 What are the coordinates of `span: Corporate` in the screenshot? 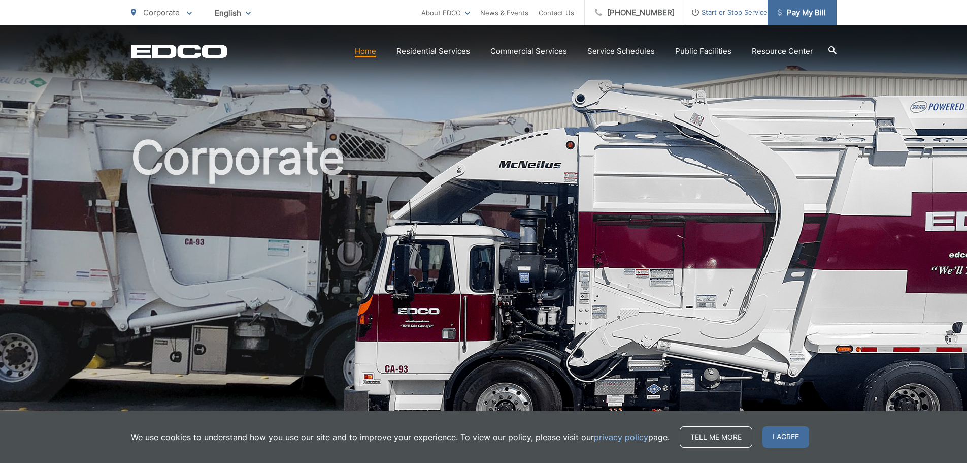 It's located at (162, 12).